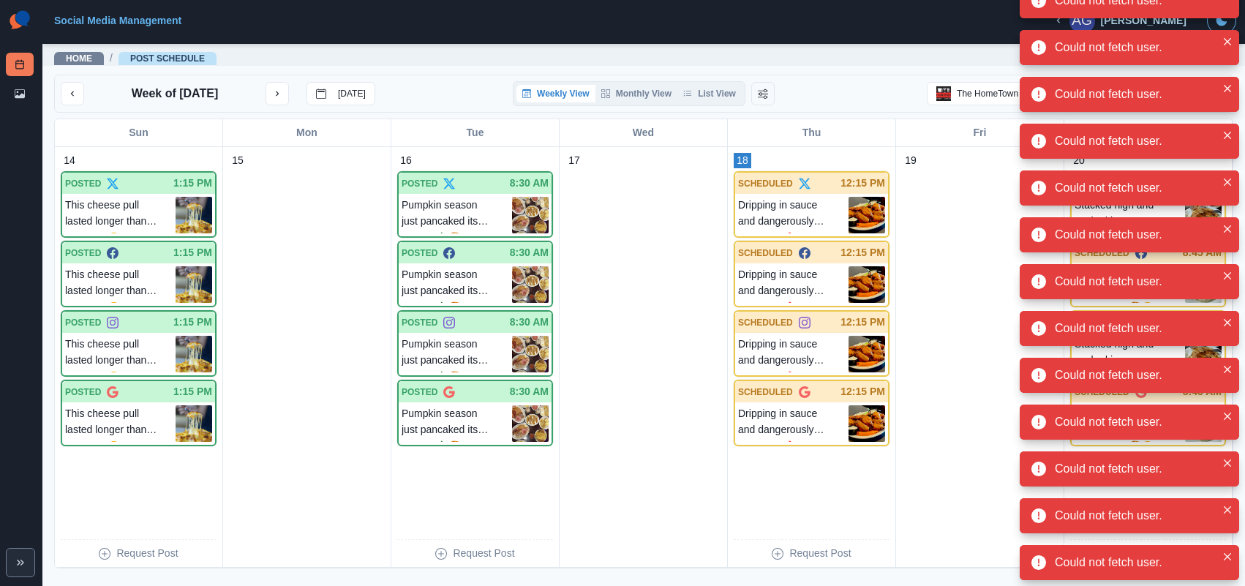  What do you see at coordinates (1149, 132) in the screenshot?
I see `div: Sat` at bounding box center [1149, 132].